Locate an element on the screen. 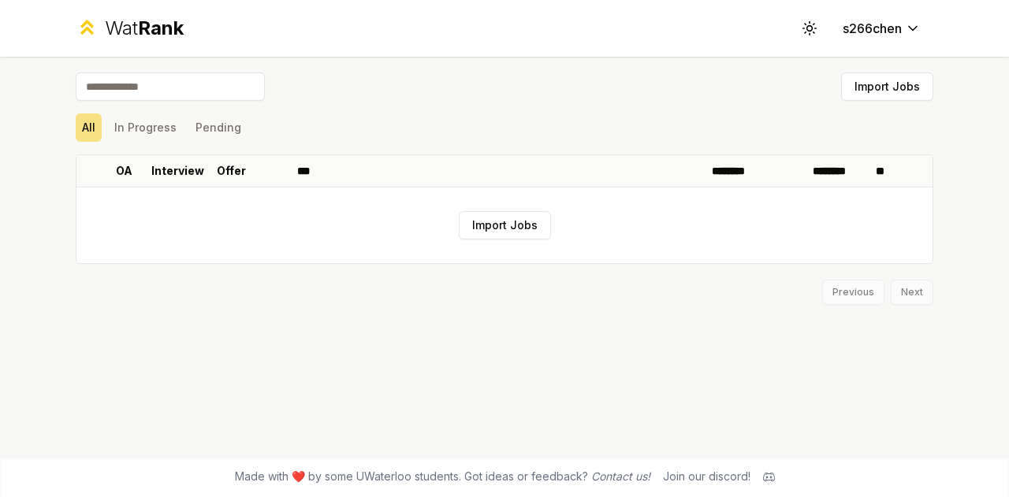 The image size is (1009, 497). p: Offer is located at coordinates (231, 171).